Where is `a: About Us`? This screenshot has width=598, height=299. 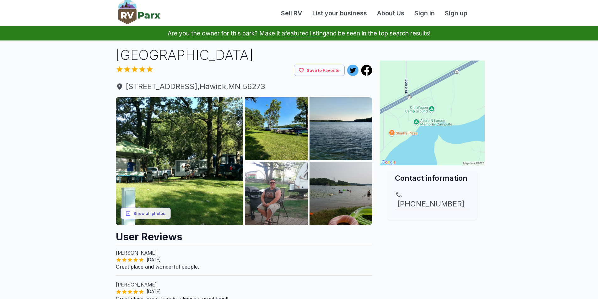
a: About Us is located at coordinates (391, 13).